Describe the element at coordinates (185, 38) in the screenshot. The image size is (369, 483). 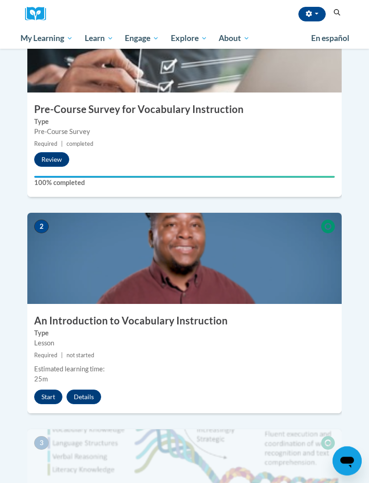
I see `div: Main menu` at that location.